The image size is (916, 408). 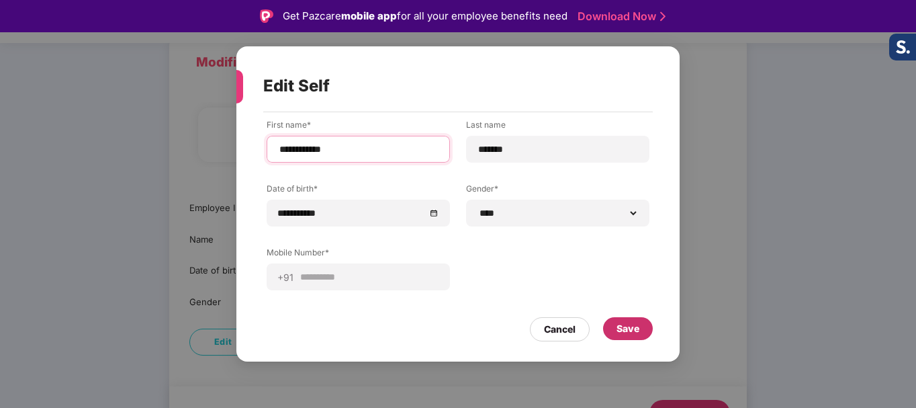 What do you see at coordinates (358, 127) in the screenshot?
I see `label: First name*` at bounding box center [358, 127].